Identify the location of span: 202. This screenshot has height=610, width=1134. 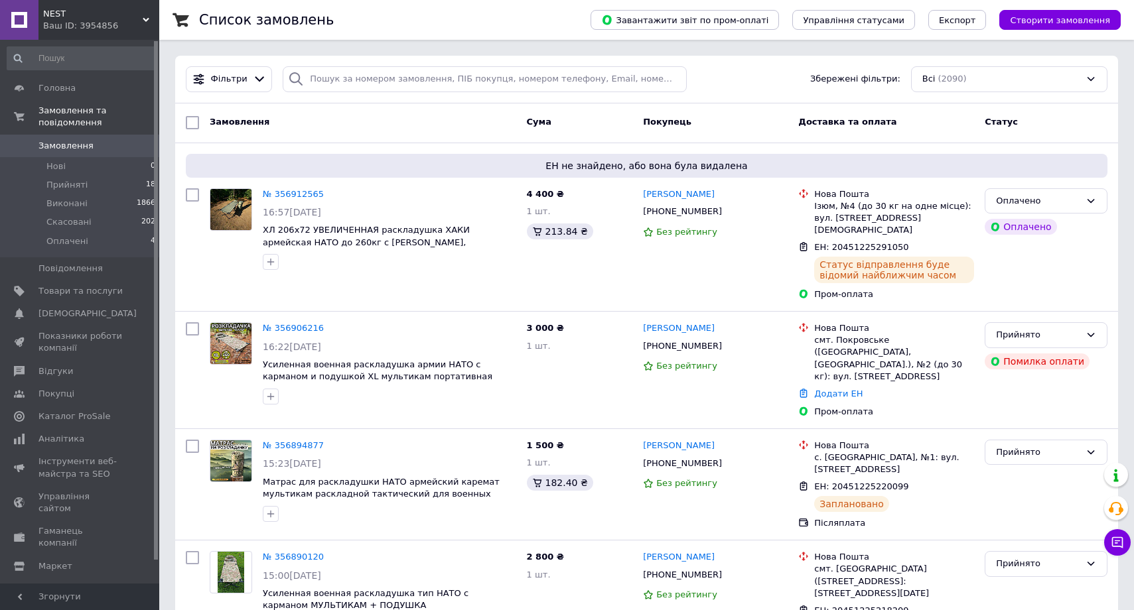
(148, 222).